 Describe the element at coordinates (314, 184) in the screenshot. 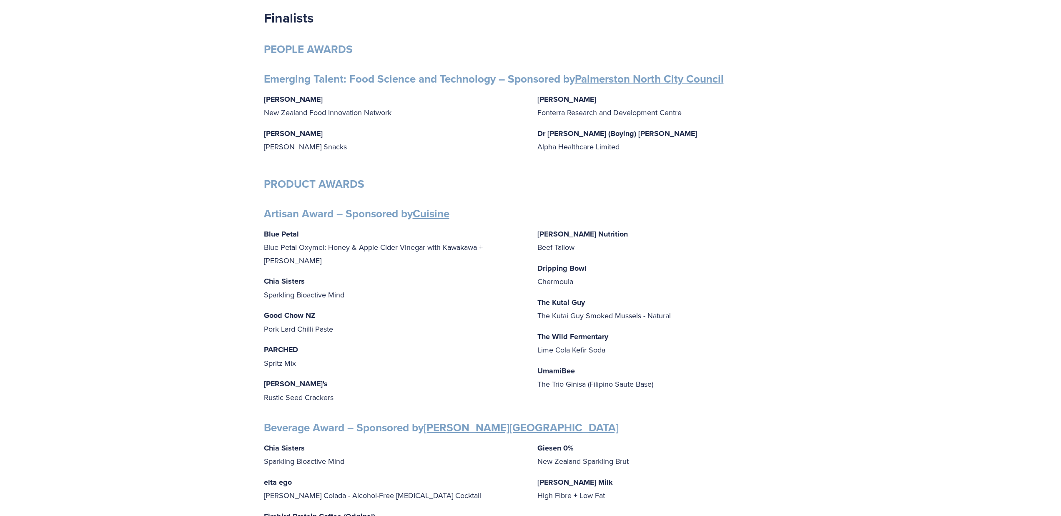

I see `strong: PRODUCT AWARDS` at that location.